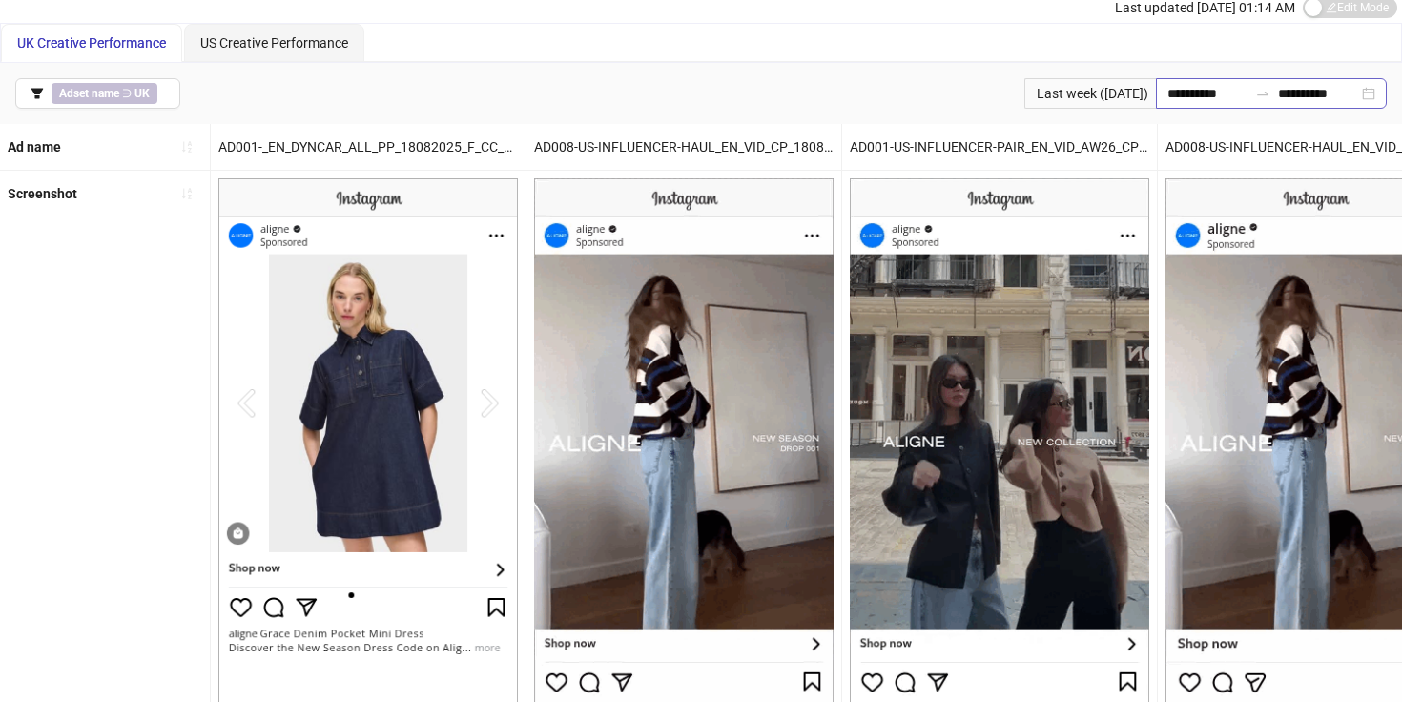 This screenshot has width=1402, height=702. What do you see at coordinates (1263, 93) in the screenshot?
I see `span: swap-right` at bounding box center [1263, 93].